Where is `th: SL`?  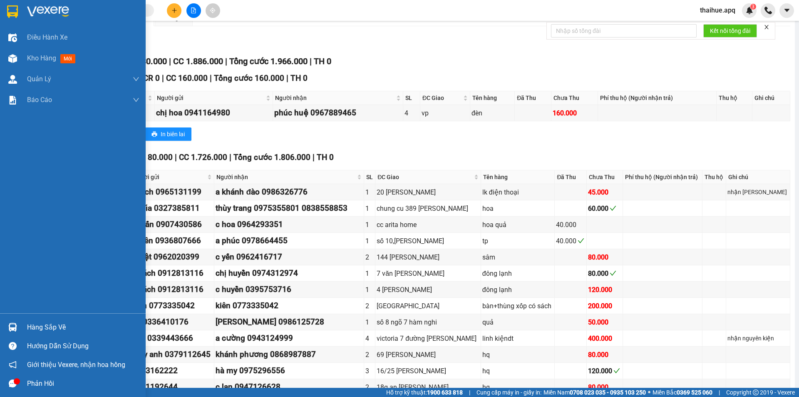
th: SL is located at coordinates (412, 98).